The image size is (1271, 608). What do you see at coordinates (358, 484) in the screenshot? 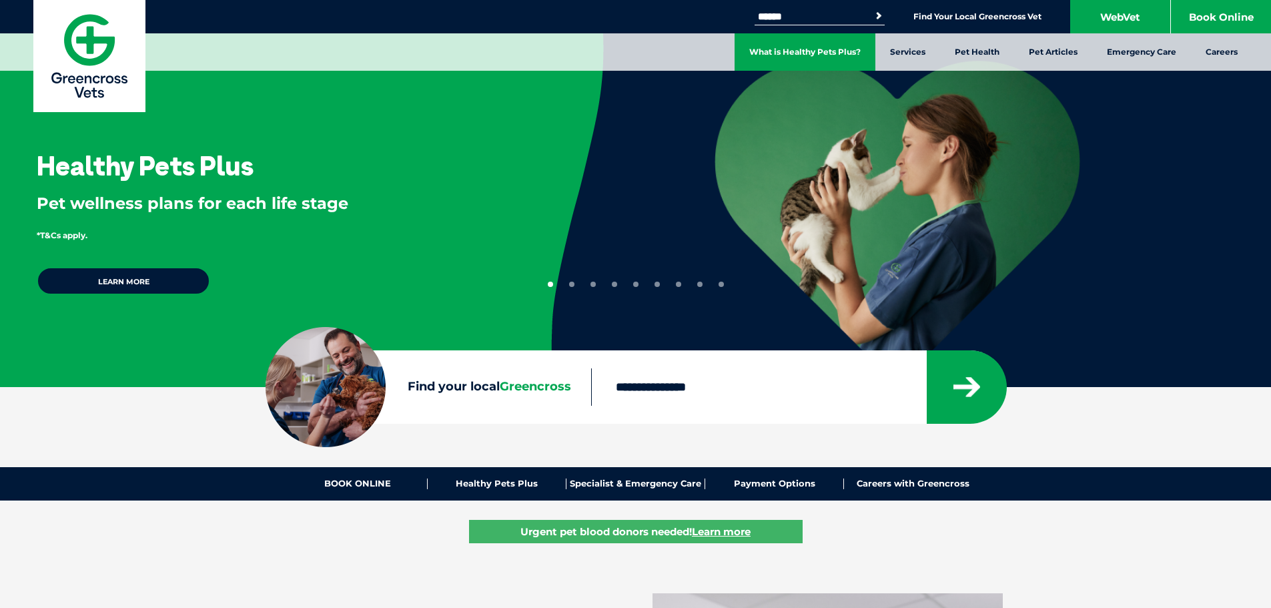
I see `a: BOOK ONLINE` at bounding box center [358, 484].